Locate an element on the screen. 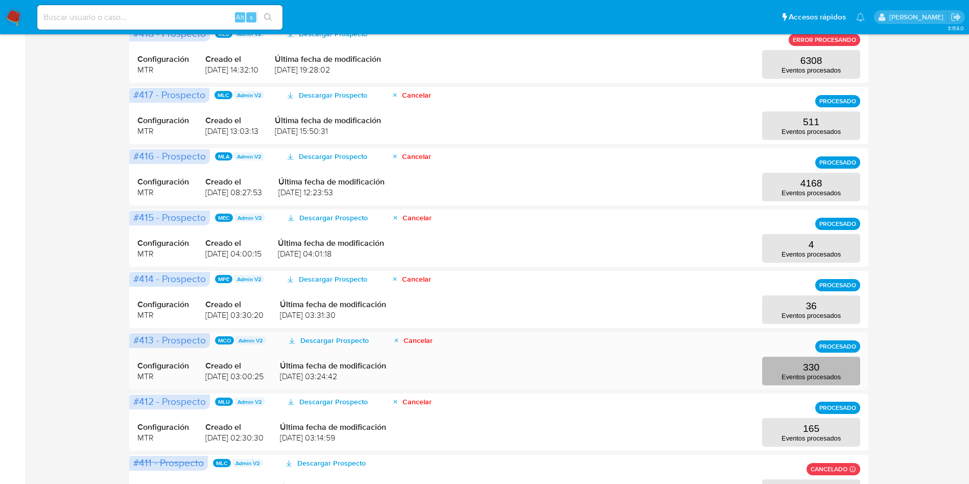 The width and height of the screenshot is (969, 484). a: Notificaciones is located at coordinates (860, 17).